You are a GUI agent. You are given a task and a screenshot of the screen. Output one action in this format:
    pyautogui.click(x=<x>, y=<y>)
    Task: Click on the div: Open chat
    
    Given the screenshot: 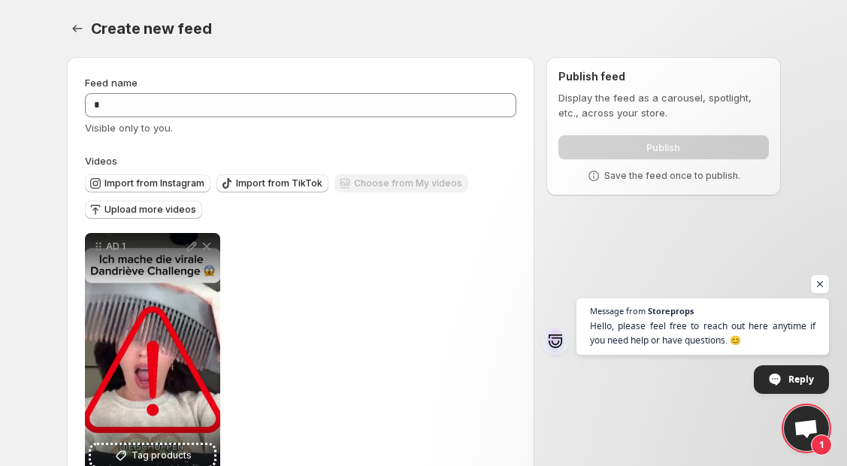 What is the action you would take?
    pyautogui.click(x=807, y=429)
    